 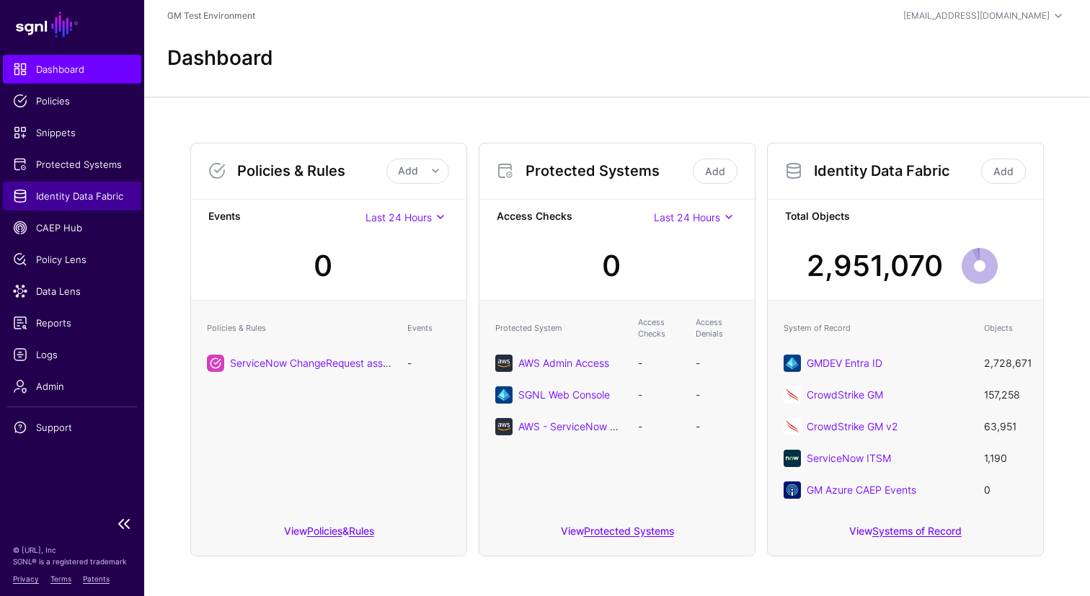 What do you see at coordinates (72, 427) in the screenshot?
I see `span: Support` at bounding box center [72, 427].